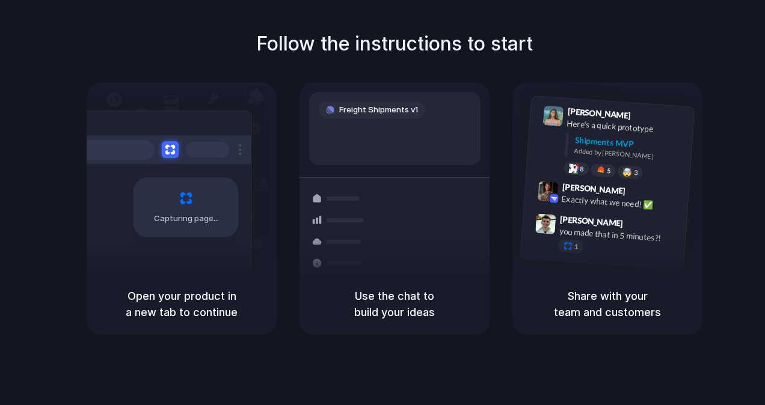 The image size is (765, 405). What do you see at coordinates (627, 128) in the screenshot?
I see `div: Here's a quick prototype` at bounding box center [627, 128].